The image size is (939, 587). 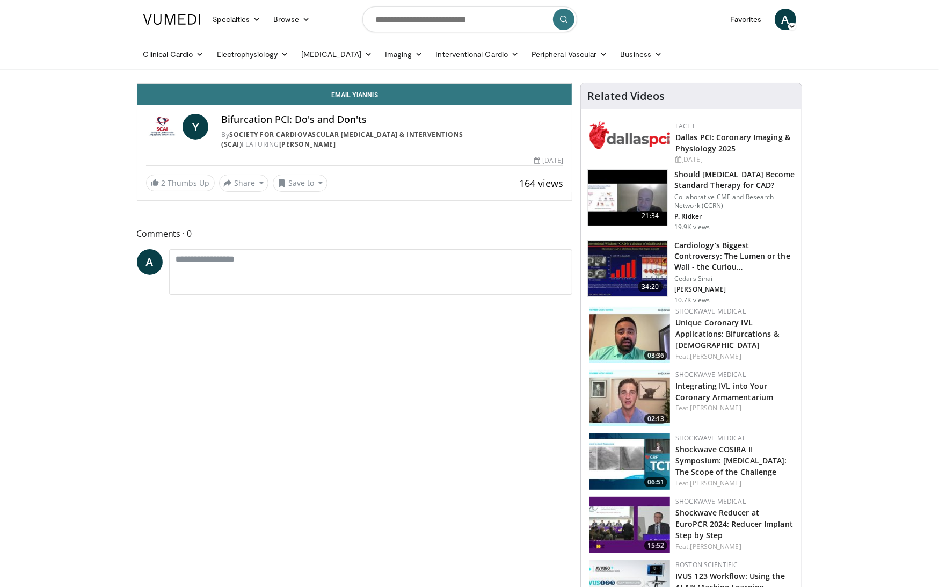 What do you see at coordinates (630, 461) in the screenshot?
I see `a: 06:51` at bounding box center [630, 461].